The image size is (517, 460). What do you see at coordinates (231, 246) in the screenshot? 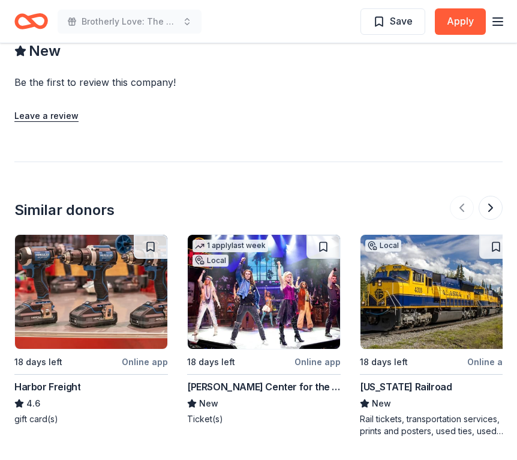
I see `div: 1 apply last week` at bounding box center [231, 246].